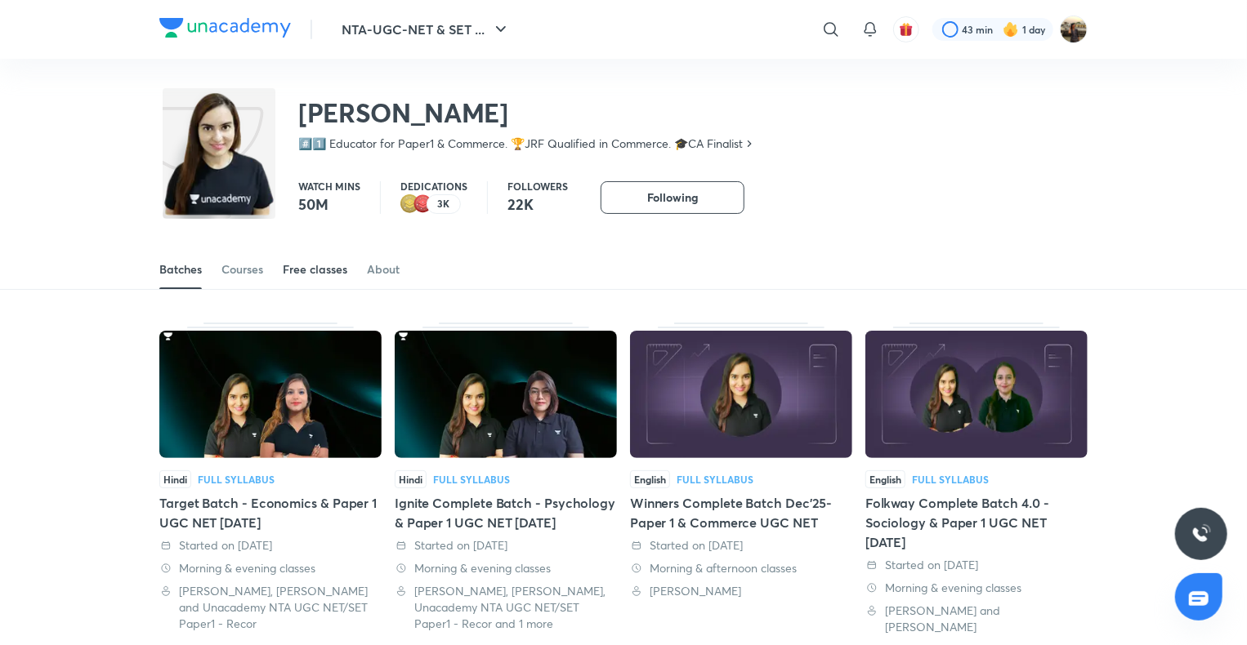 This screenshot has width=1247, height=645. Describe the element at coordinates (181, 270) in the screenshot. I see `div: Batches` at that location.